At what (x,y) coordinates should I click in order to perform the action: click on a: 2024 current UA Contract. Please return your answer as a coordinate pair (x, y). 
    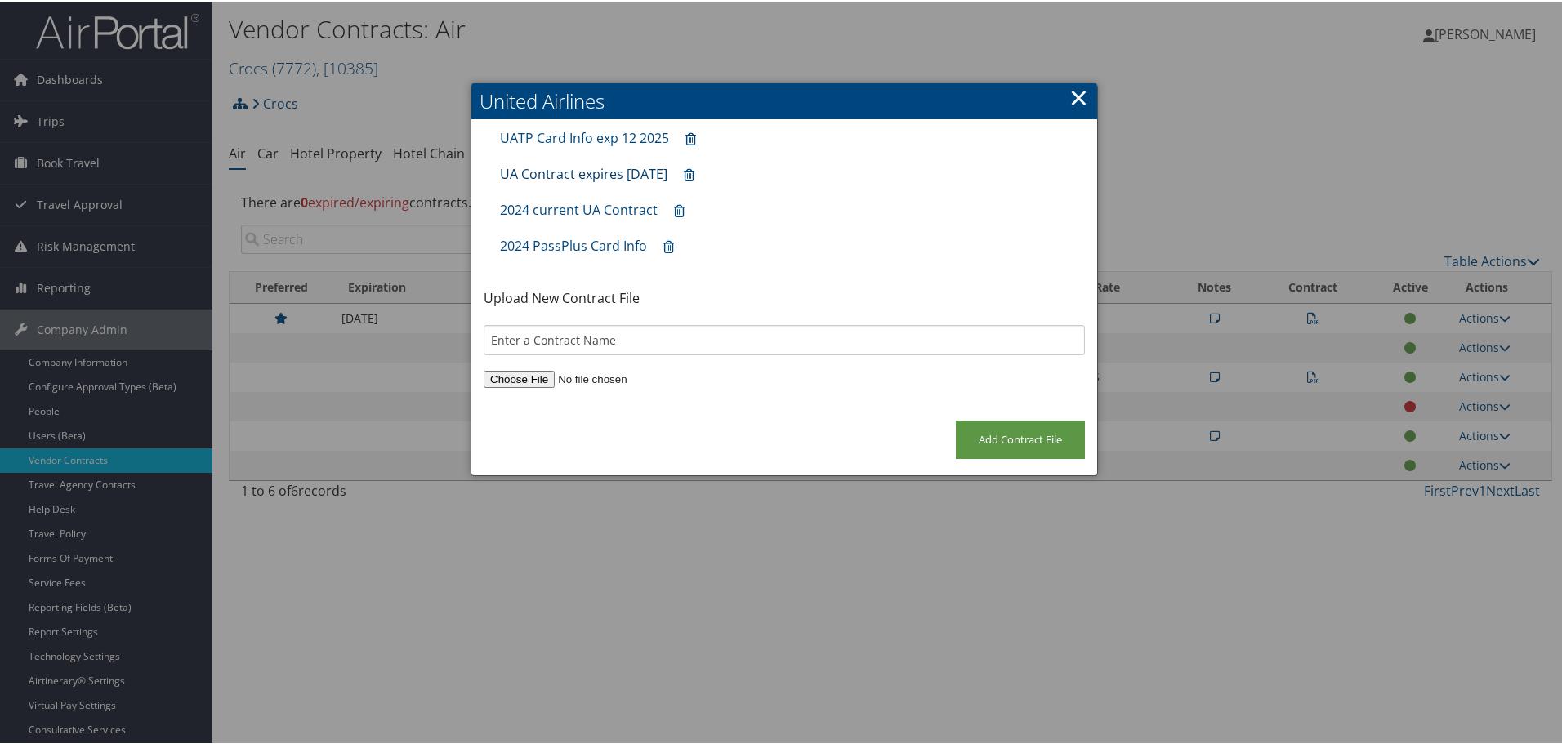
    Looking at the image, I should click on (579, 208).